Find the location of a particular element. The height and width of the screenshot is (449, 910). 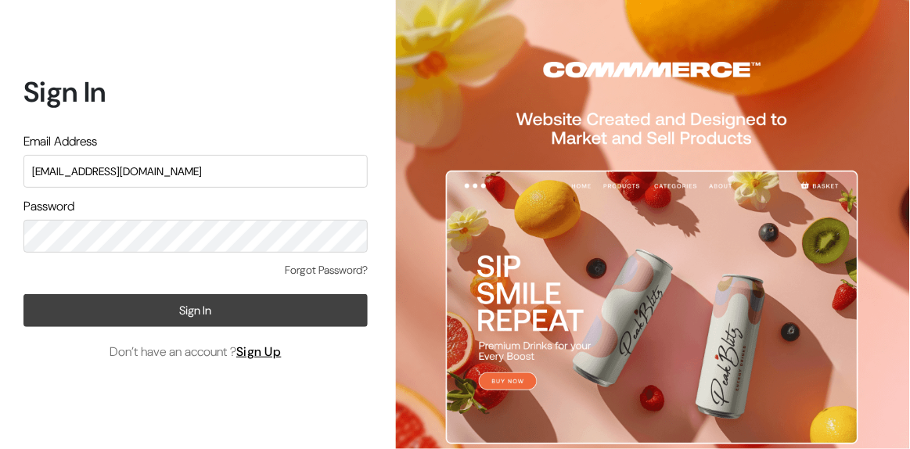

label: Password is located at coordinates (49, 207).